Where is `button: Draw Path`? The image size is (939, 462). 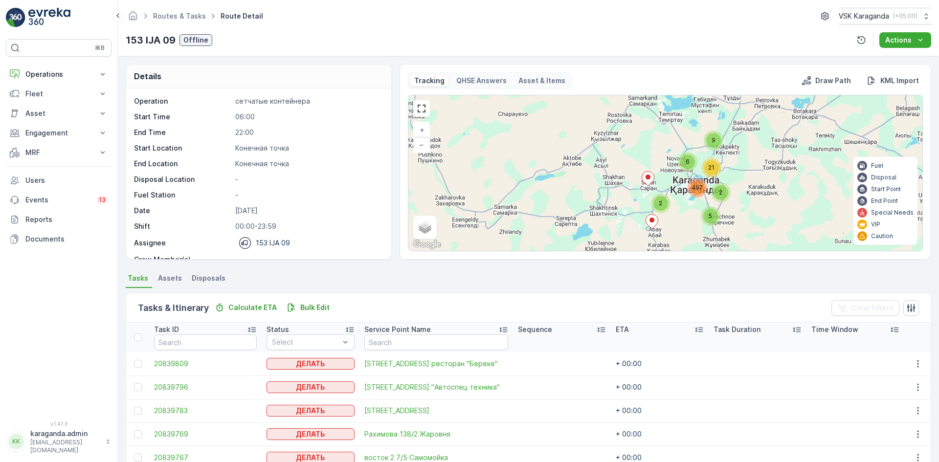
button: Draw Path is located at coordinates (826, 81).